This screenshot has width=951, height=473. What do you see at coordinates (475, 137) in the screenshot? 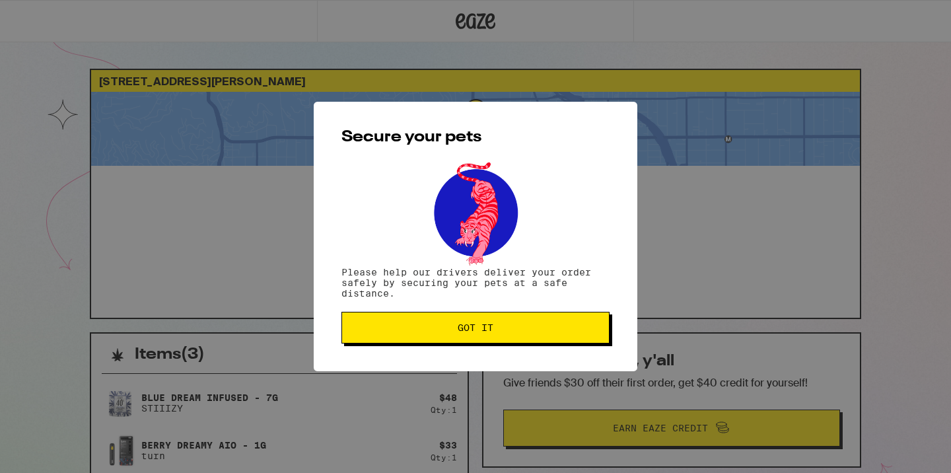
I see `h2: Secure your pets` at bounding box center [475, 137].